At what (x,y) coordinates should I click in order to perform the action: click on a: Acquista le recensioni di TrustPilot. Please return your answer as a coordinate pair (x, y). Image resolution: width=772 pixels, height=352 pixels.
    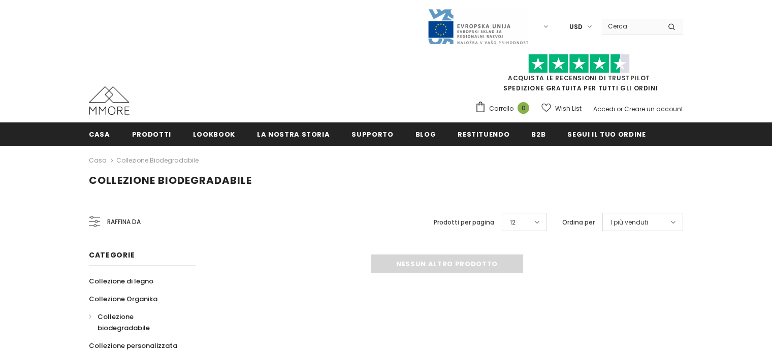
    Looking at the image, I should click on (579, 78).